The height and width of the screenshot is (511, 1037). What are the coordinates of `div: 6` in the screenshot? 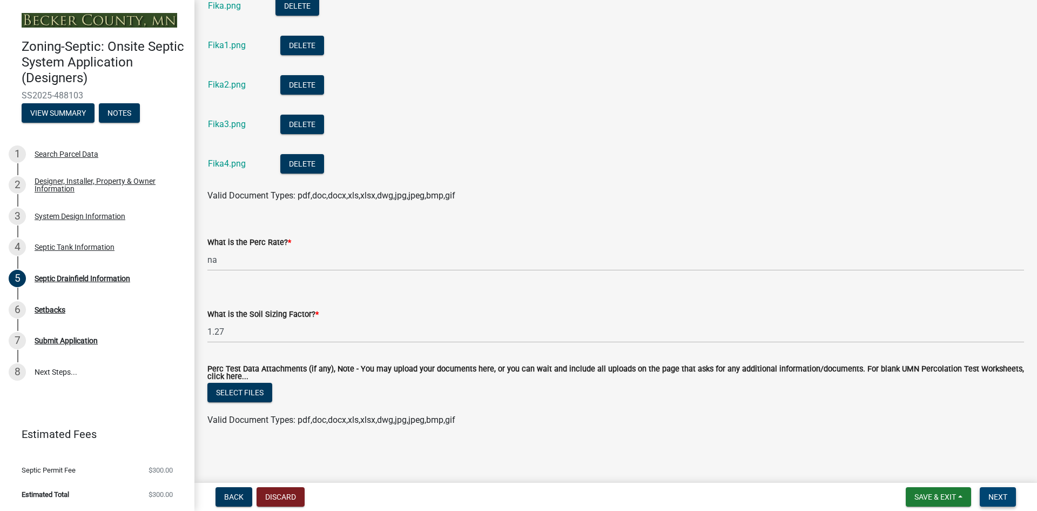 It's located at (17, 310).